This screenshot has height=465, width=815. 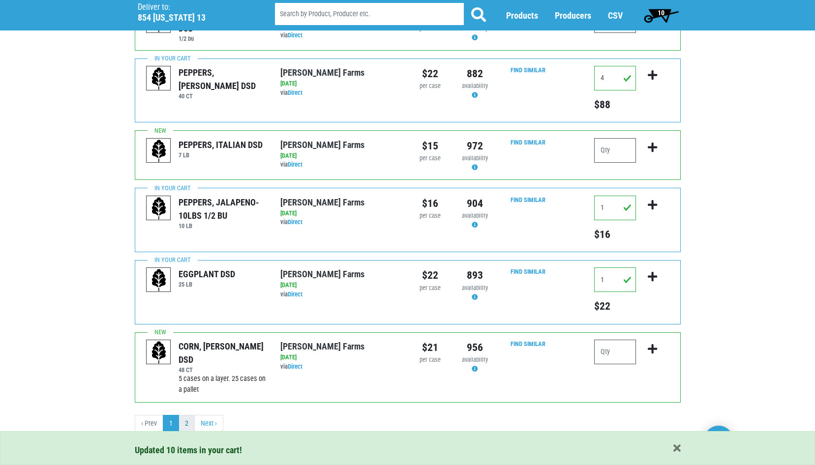 I want to click on div: 972, so click(x=474, y=146).